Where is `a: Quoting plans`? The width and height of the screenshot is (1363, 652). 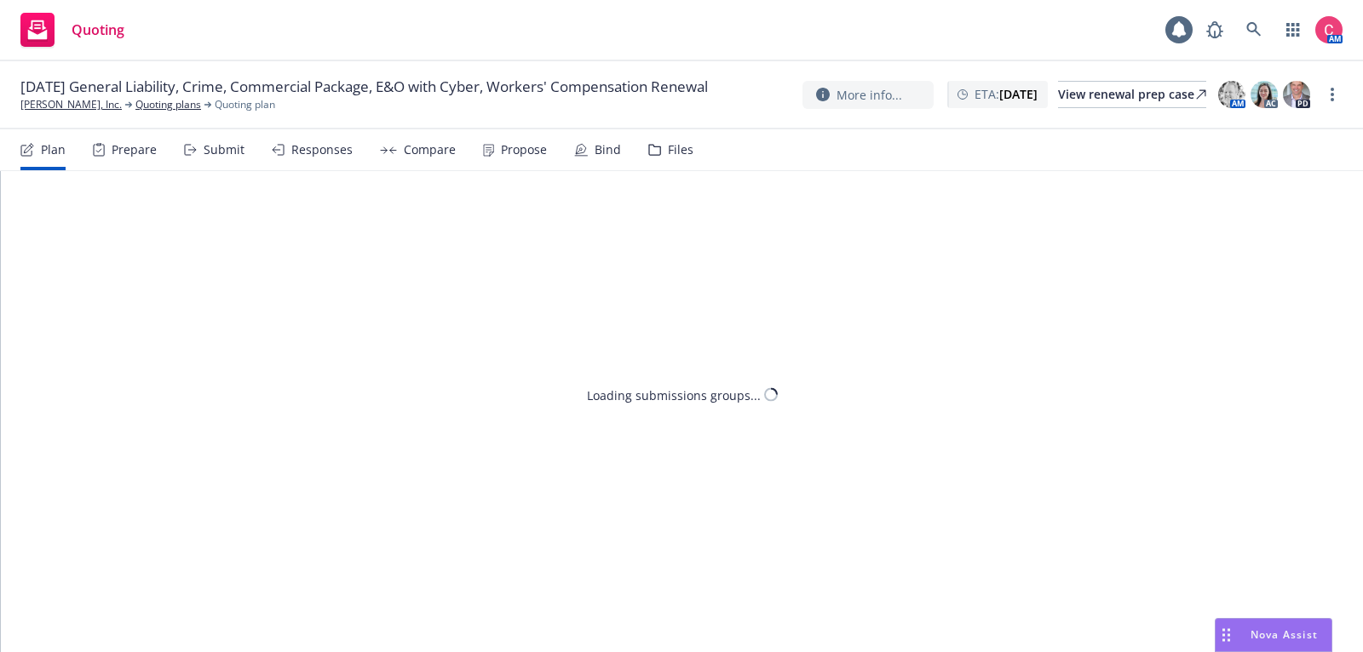
a: Quoting plans is located at coordinates (168, 105).